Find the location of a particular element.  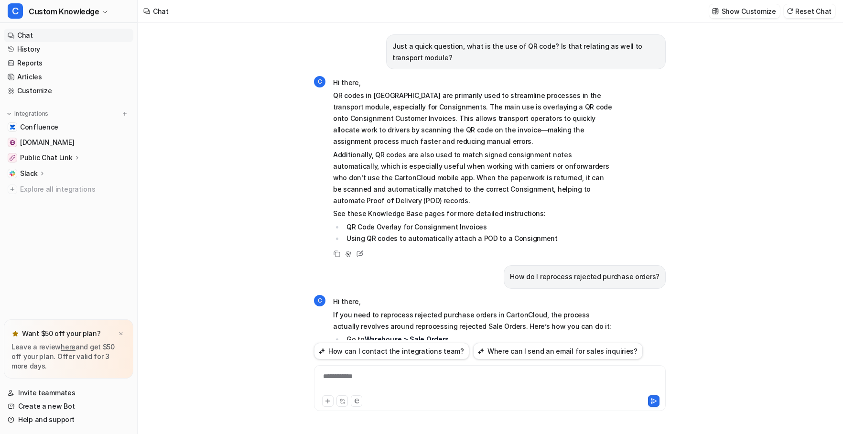

a: Help and support is located at coordinates (68, 419).